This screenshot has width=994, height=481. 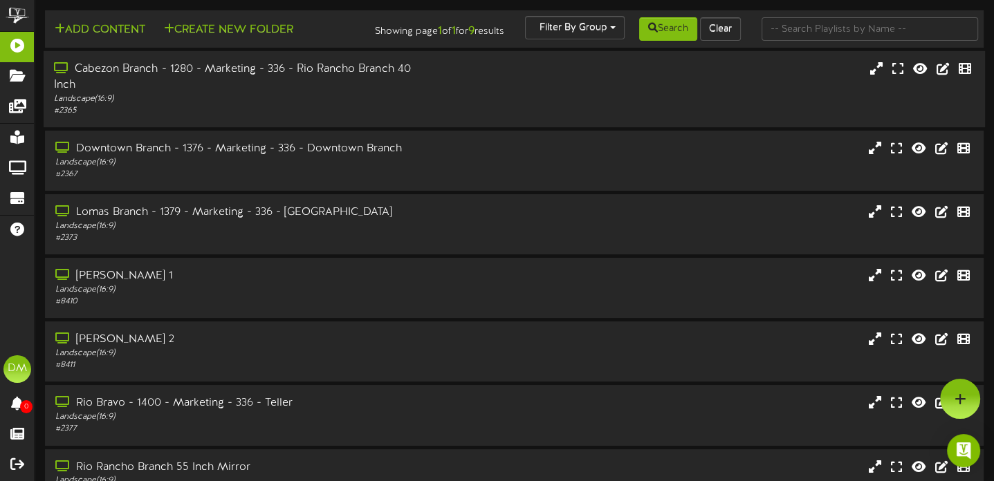 I want to click on div: # 2377, so click(x=240, y=429).